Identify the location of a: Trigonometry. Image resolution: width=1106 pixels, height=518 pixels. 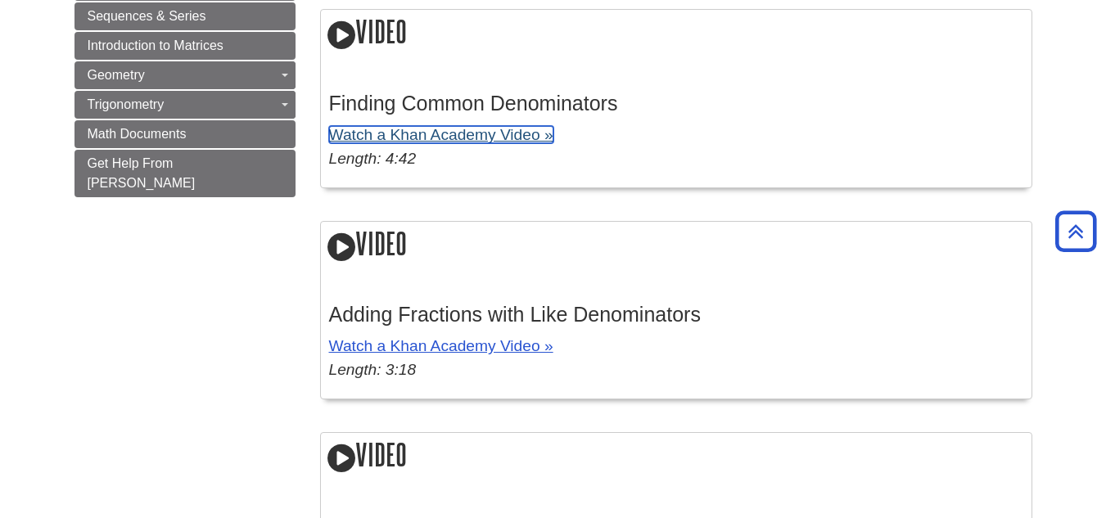
(185, 105).